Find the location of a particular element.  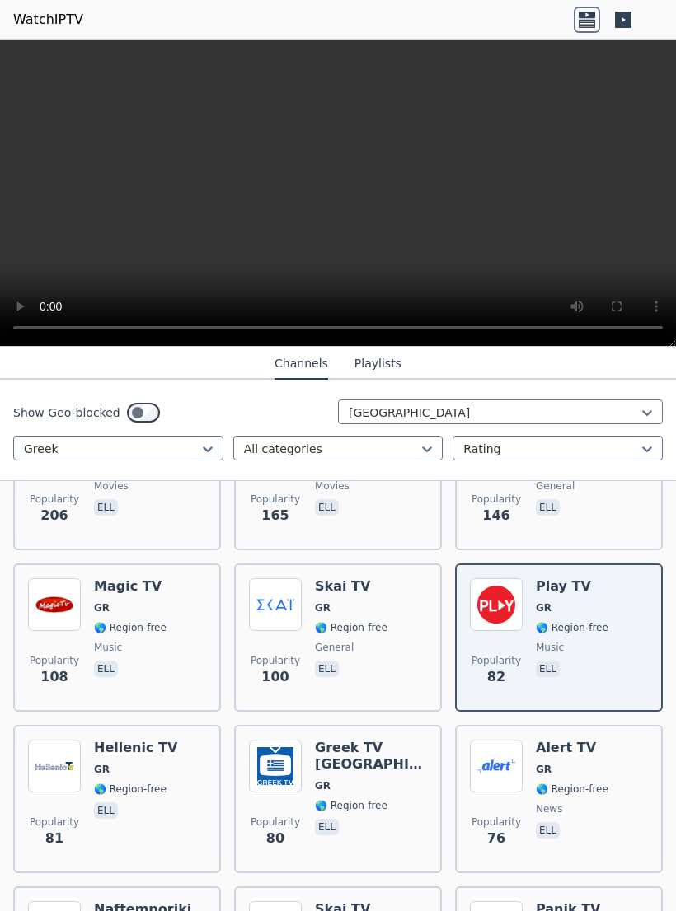

img: Magic TV is located at coordinates (54, 605).